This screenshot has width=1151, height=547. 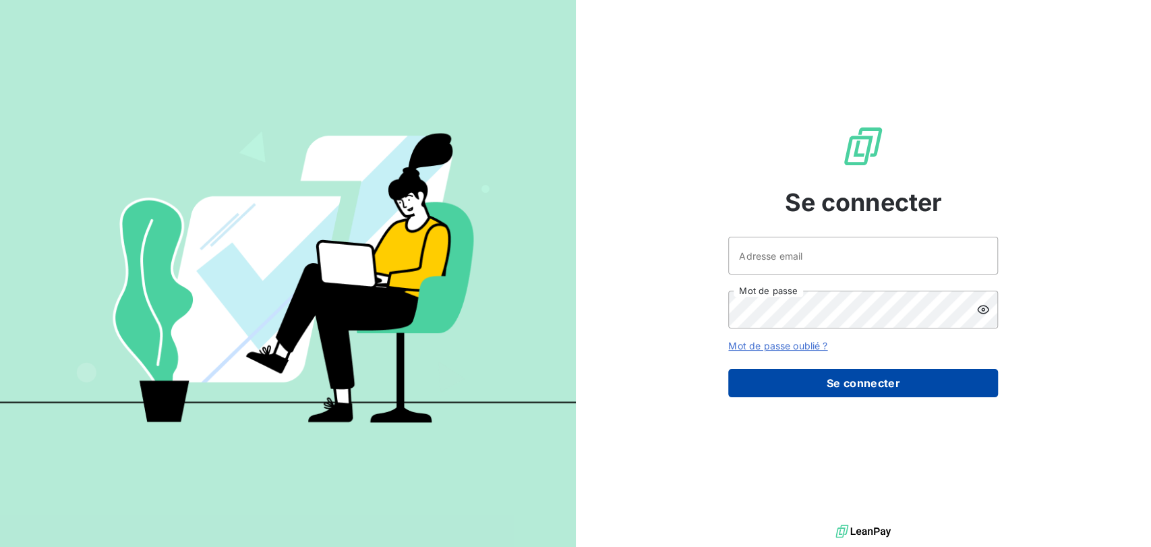 I want to click on input: placeholder, so click(x=863, y=256).